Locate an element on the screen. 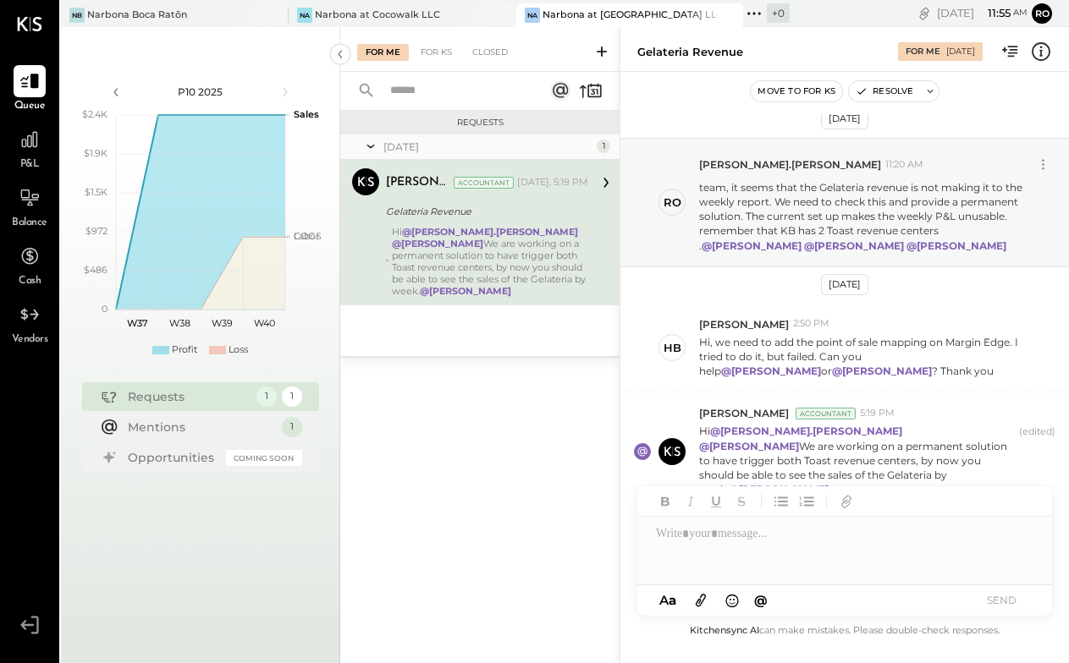 Image resolution: width=1069 pixels, height=663 pixels. span: 5:19 PM is located at coordinates (877, 414).